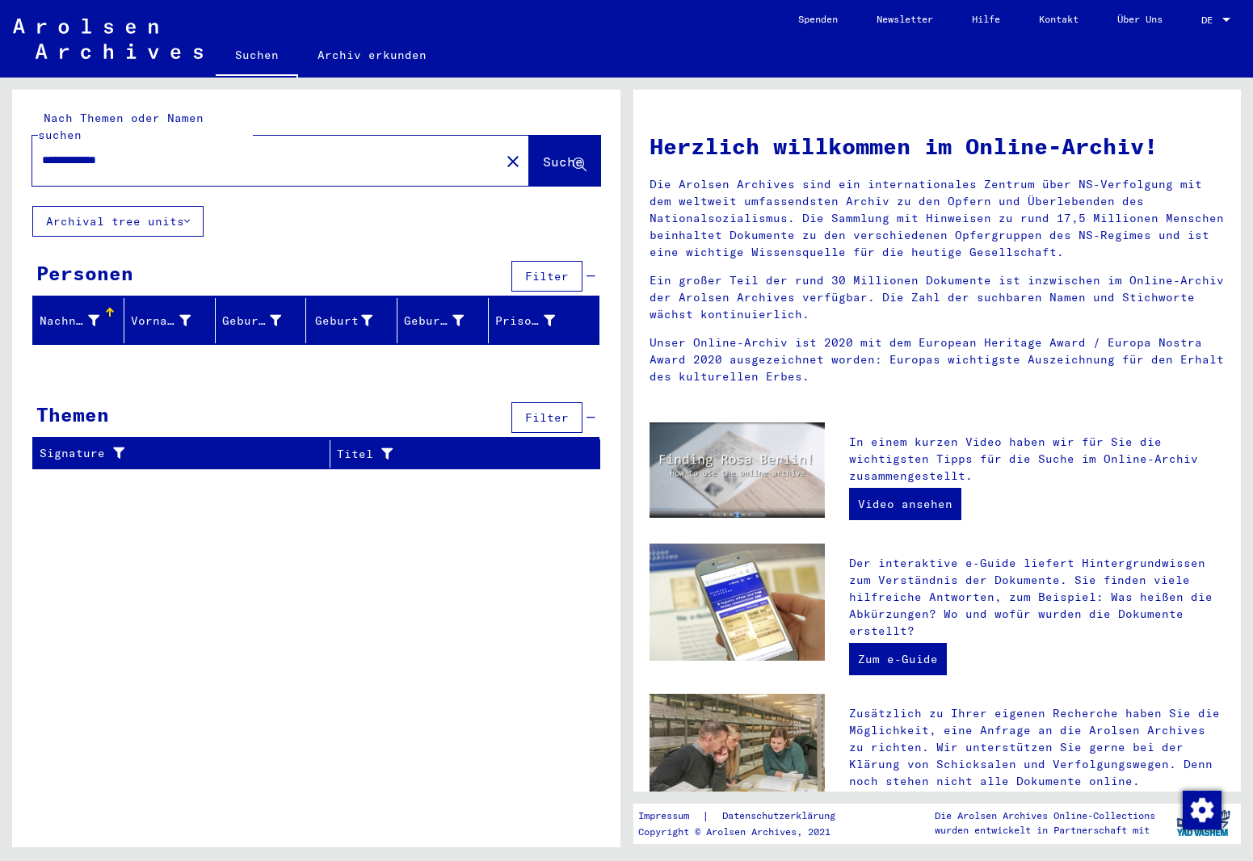  What do you see at coordinates (737, 752) in the screenshot?
I see `img: inquiries.jpg` at bounding box center [737, 752].